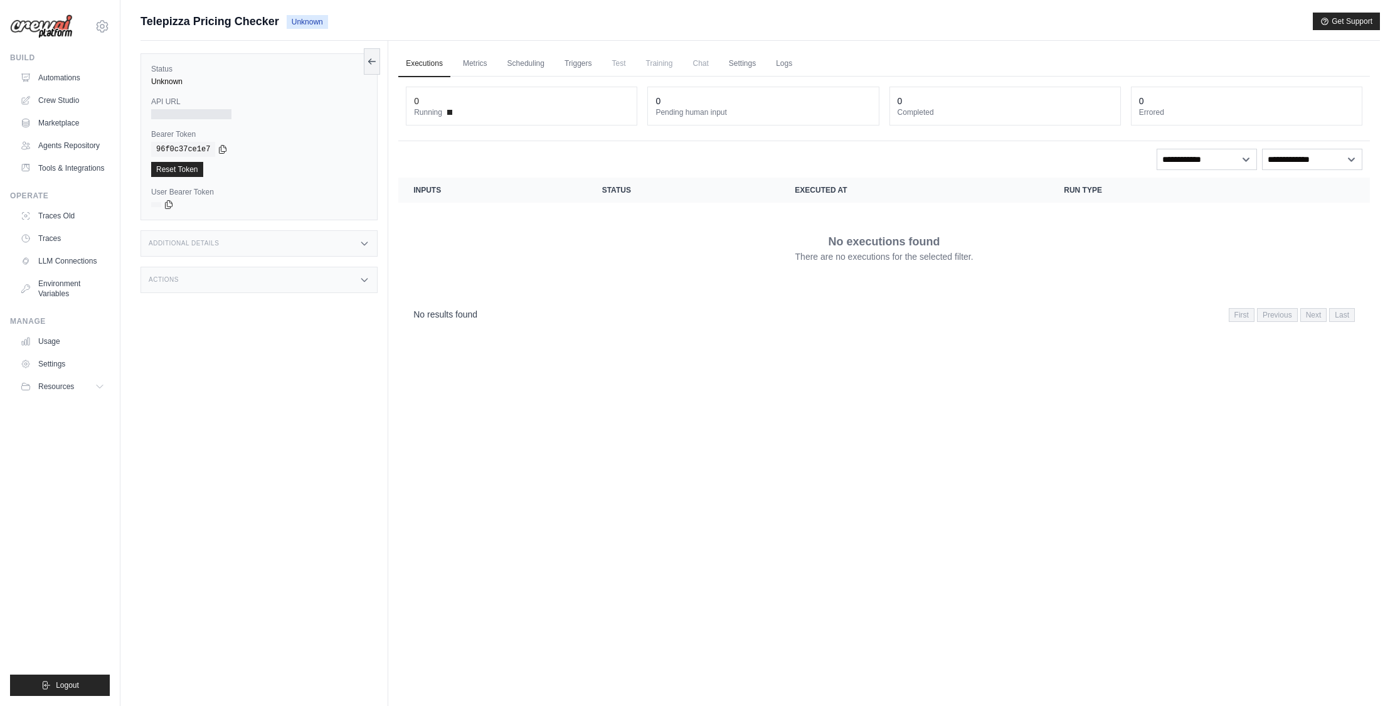 Image resolution: width=1400 pixels, height=706 pixels. What do you see at coordinates (659, 63) in the screenshot?
I see `span: Training is not available until the deployment is complete` at bounding box center [659, 63].